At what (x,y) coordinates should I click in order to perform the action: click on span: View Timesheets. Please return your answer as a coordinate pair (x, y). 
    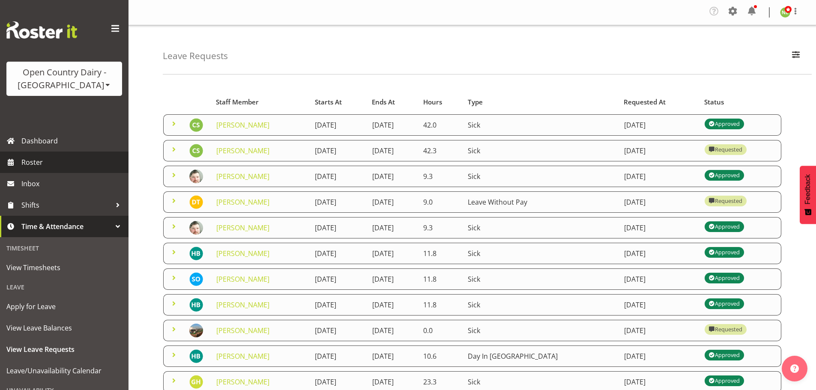
    Looking at the image, I should click on (64, 268).